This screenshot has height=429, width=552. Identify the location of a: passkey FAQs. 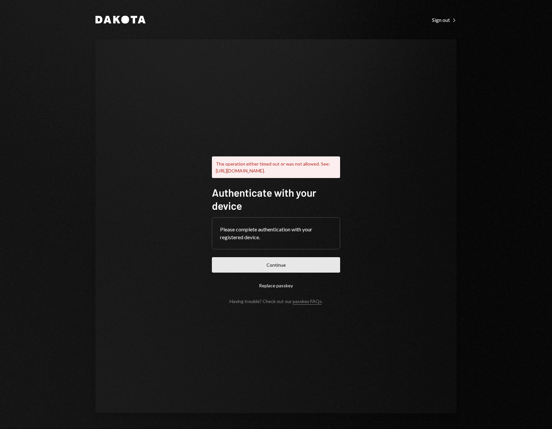
(307, 301).